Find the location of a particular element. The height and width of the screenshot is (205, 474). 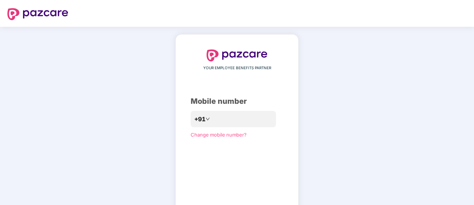

a: Change mobile number? is located at coordinates (219, 134).